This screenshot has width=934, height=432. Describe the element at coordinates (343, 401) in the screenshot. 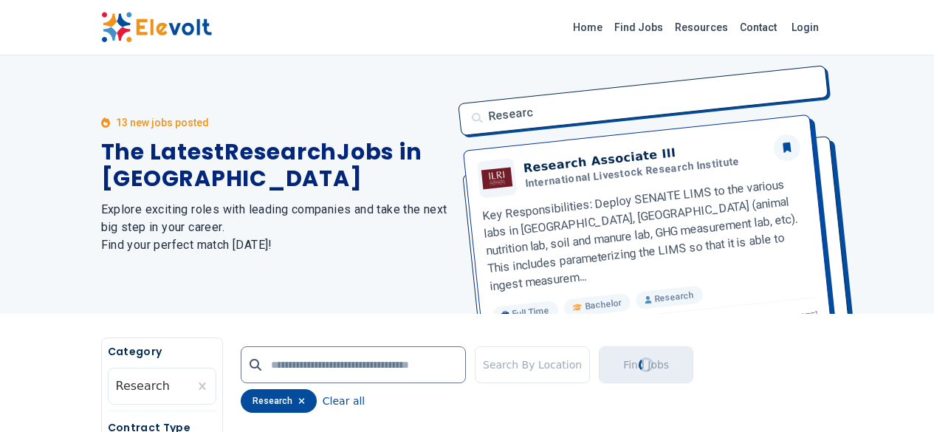

I see `button: Clear all` at that location.